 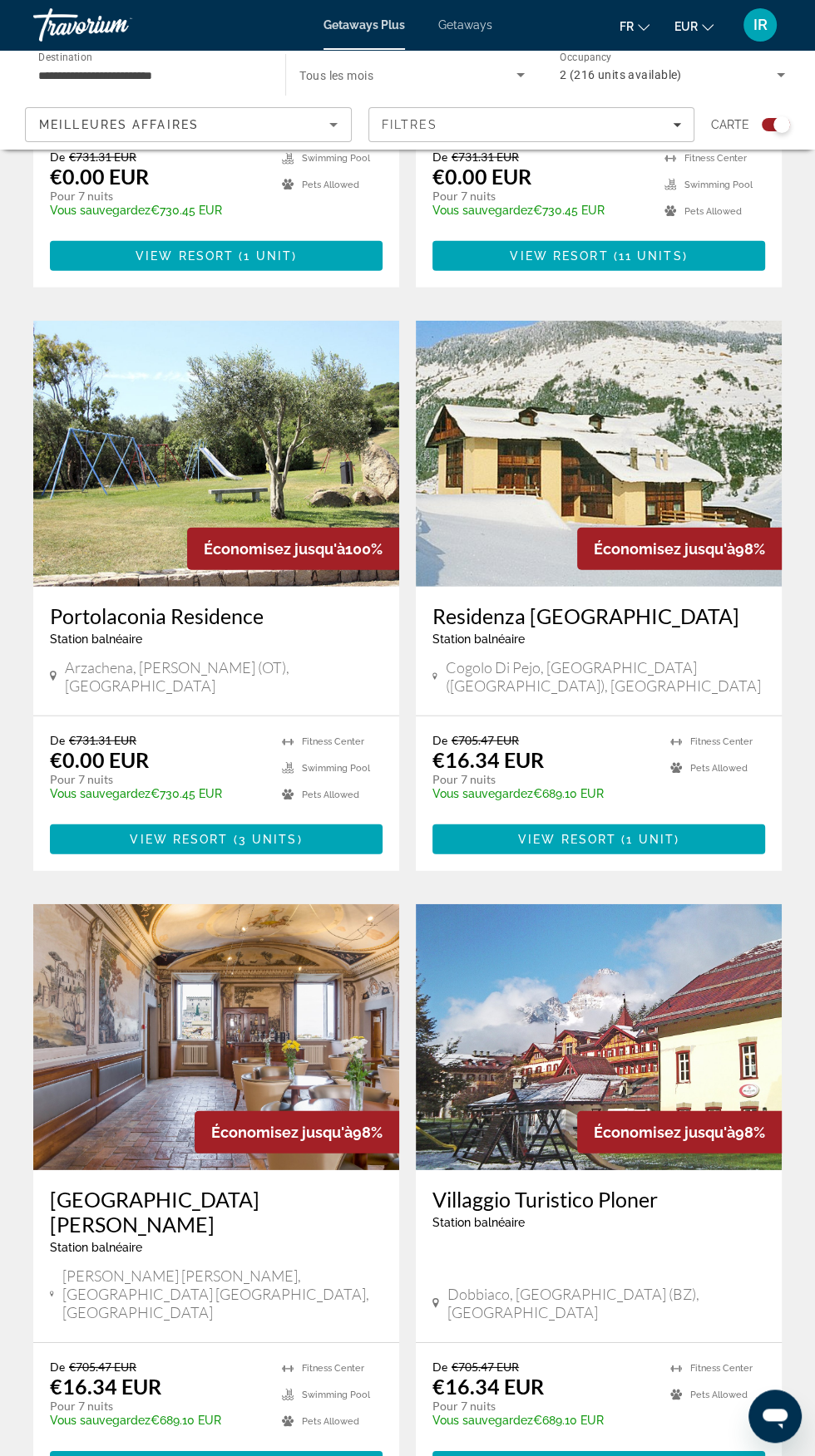 I want to click on a: Residenza Parco Dello Stelvio, so click(x=599, y=453).